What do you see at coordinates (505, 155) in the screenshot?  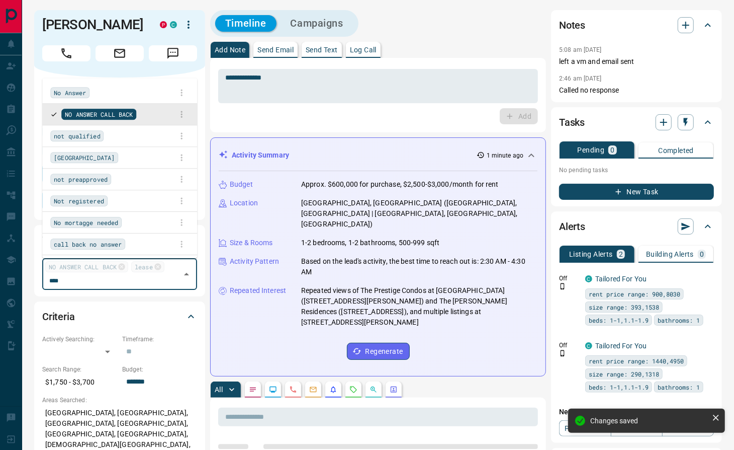 I see `p: 1 minute ago` at bounding box center [505, 155].